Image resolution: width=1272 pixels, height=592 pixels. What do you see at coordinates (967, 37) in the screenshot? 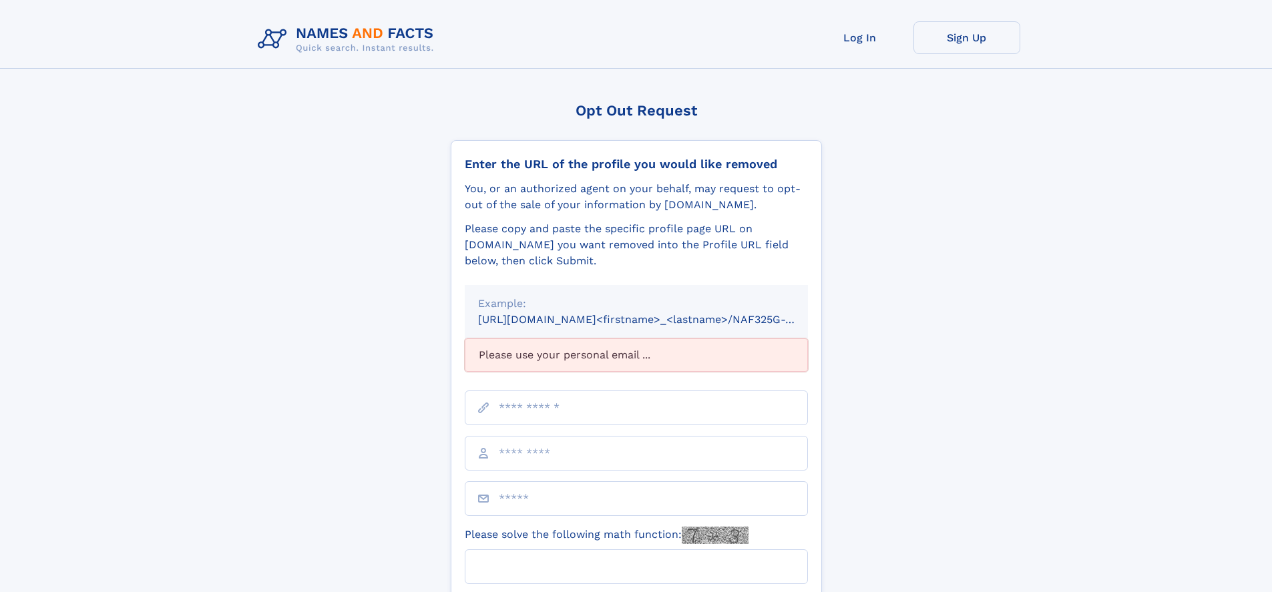
I see `a: Sign Up` at bounding box center [967, 37].